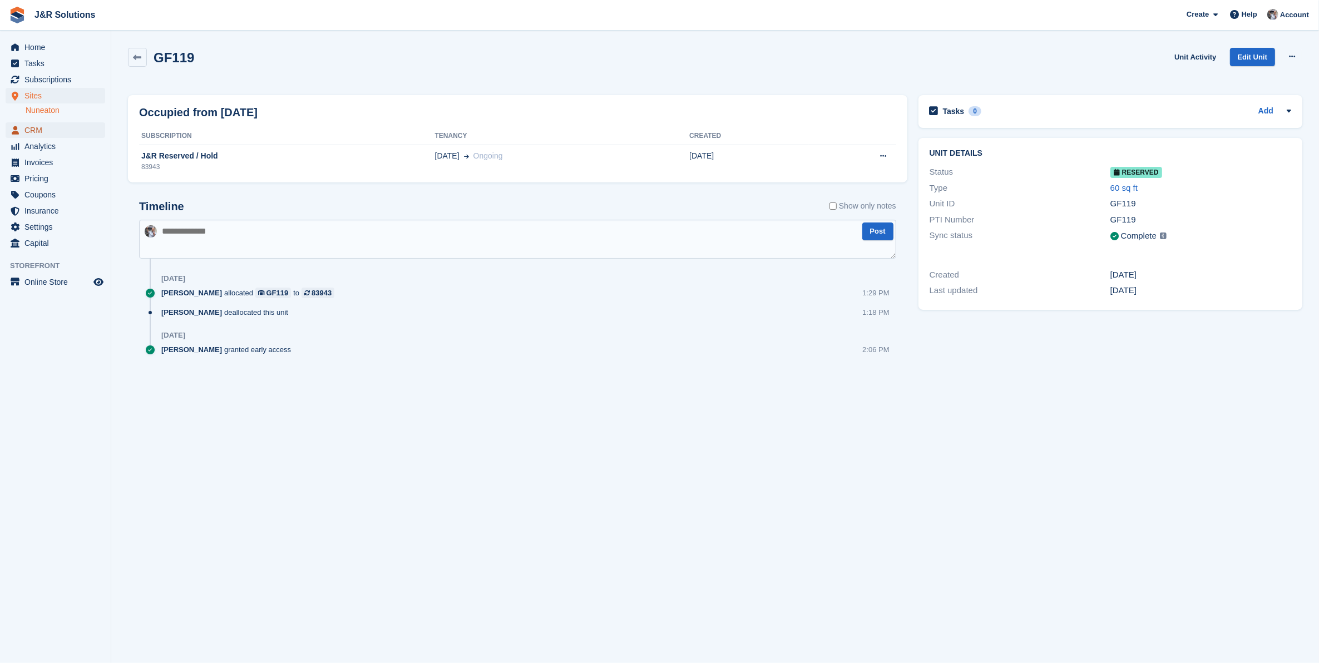 This screenshot has width=1319, height=663. What do you see at coordinates (875, 349) in the screenshot?
I see `div: 2:06 PM` at bounding box center [875, 349].